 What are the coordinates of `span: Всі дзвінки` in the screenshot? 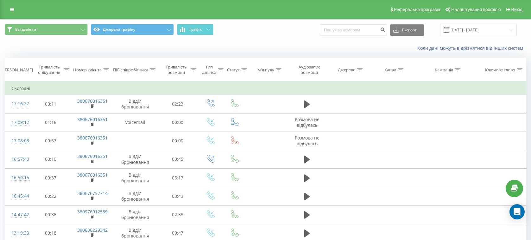 It's located at (26, 29).